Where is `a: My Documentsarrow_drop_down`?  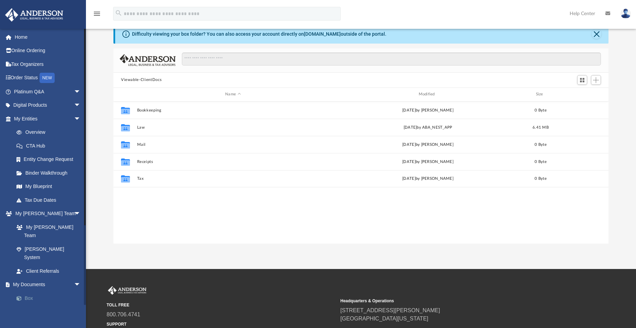
a: My Documentsarrow_drop_down is located at coordinates (48, 285).